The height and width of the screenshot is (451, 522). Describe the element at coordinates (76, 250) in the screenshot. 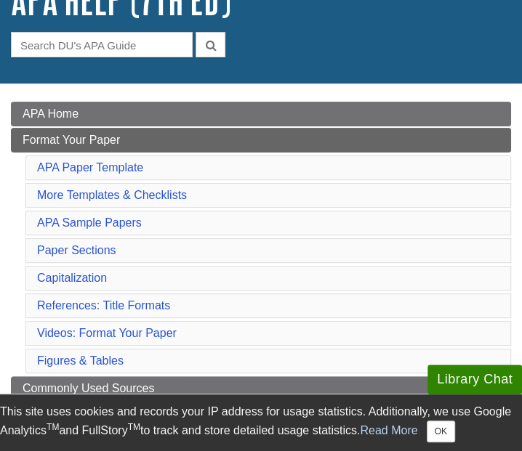

I see `a: Paper Sections` at that location.